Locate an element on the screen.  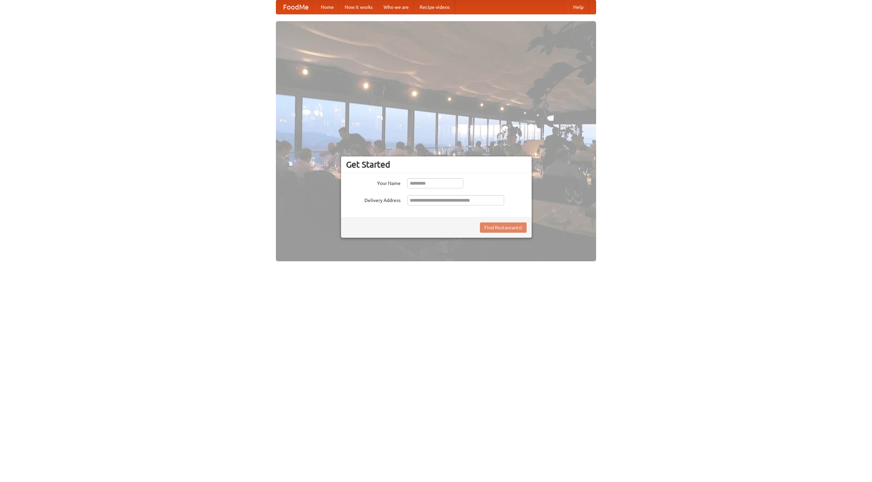
label: Your Name is located at coordinates (373, 182).